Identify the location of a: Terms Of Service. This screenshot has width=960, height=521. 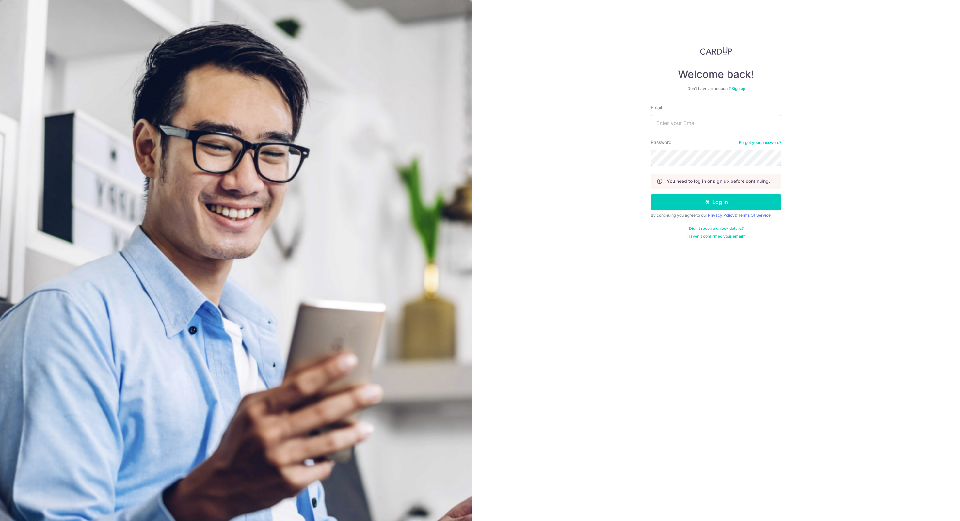
(754, 215).